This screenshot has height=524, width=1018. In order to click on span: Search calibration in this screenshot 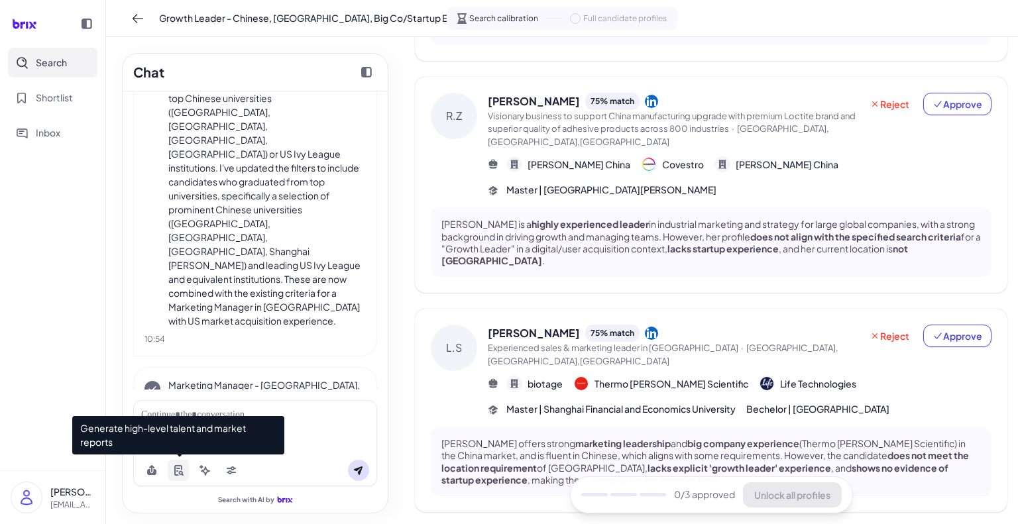, I will do `click(504, 19)`.